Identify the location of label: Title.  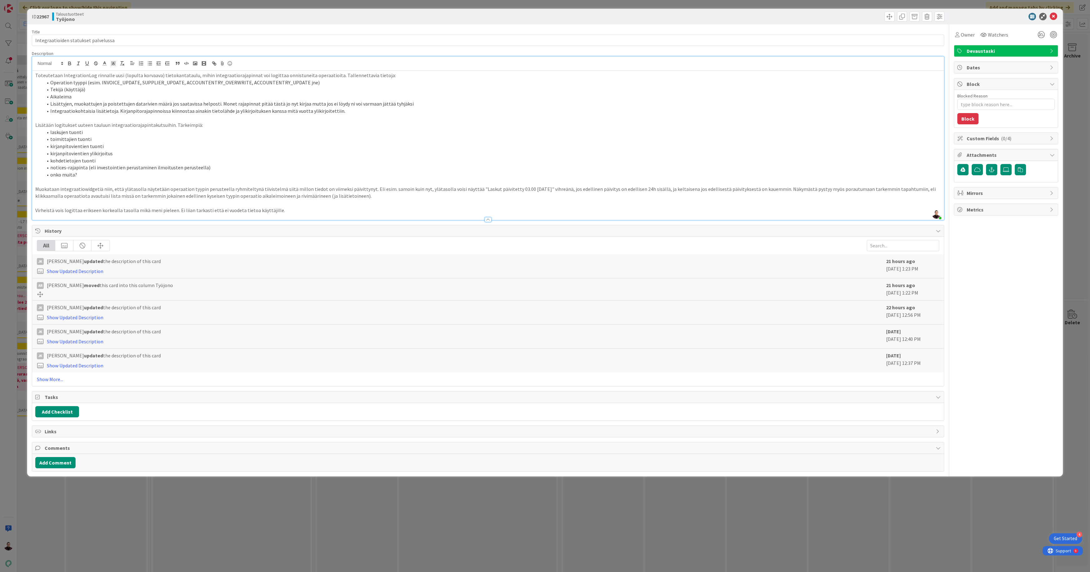
(36, 32).